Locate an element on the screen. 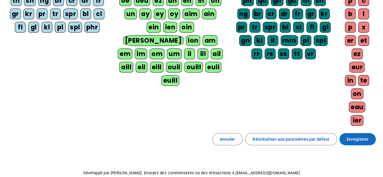  div: br is located at coordinates (257, 14).